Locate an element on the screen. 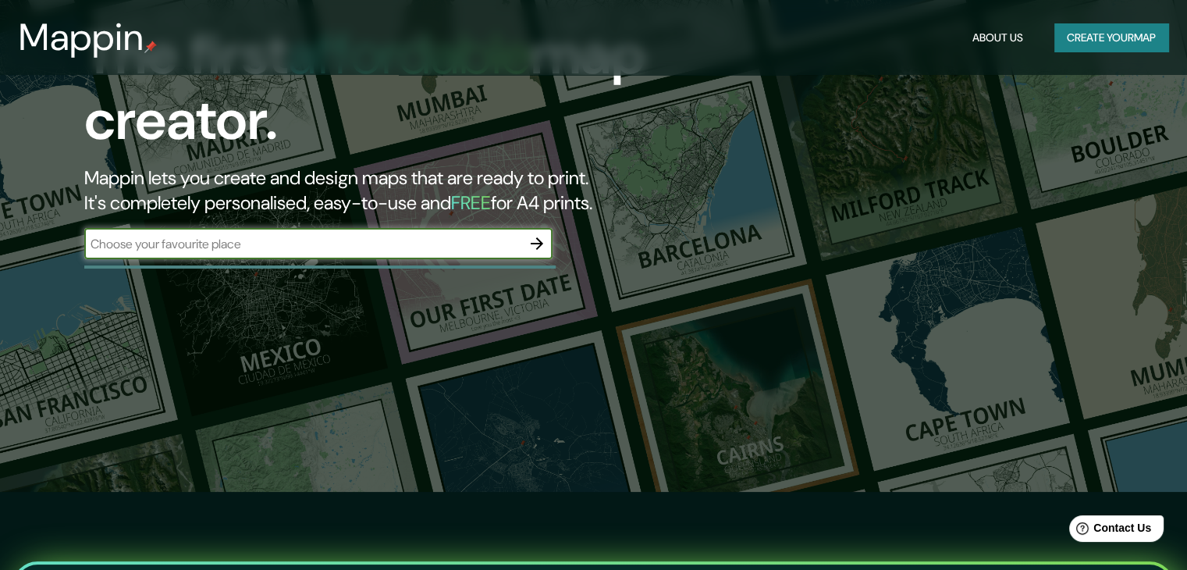  img: mappin-pin is located at coordinates (151, 47).